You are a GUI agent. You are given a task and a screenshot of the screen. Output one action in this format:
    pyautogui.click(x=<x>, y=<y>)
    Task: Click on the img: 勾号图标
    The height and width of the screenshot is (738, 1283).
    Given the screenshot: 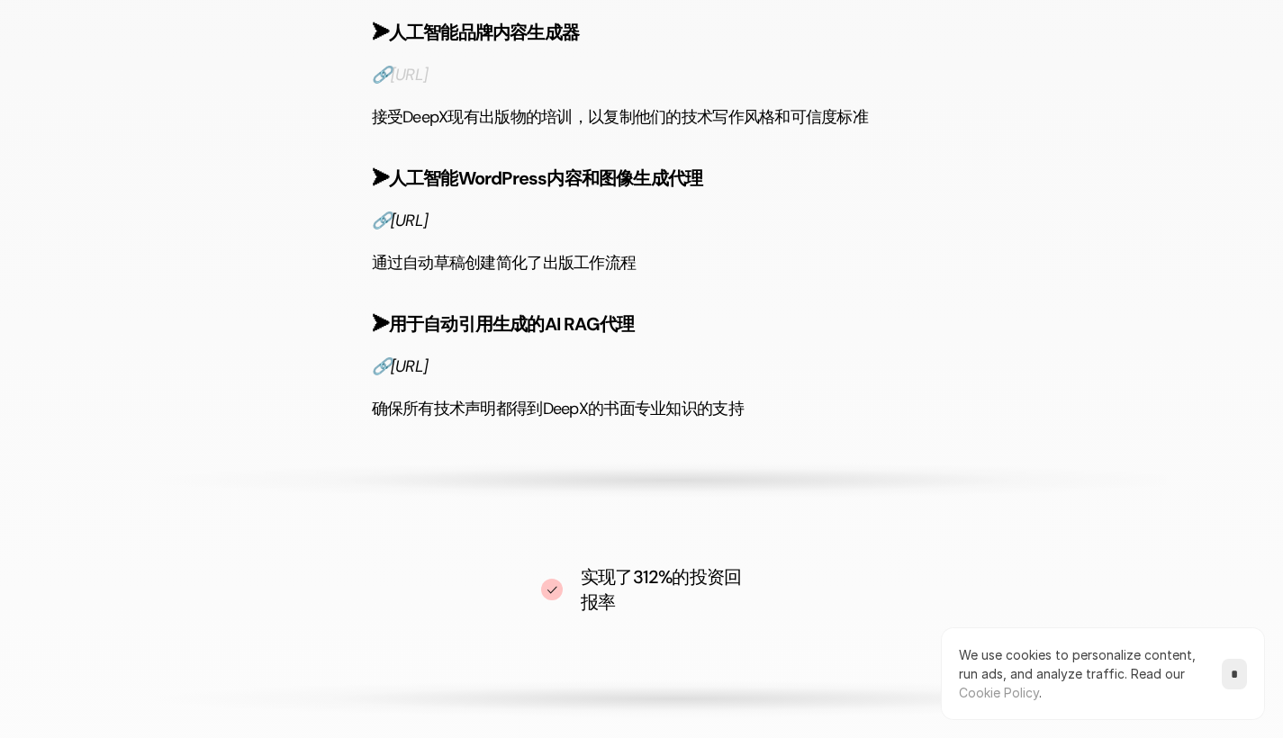 What is the action you would take?
    pyautogui.click(x=552, y=590)
    